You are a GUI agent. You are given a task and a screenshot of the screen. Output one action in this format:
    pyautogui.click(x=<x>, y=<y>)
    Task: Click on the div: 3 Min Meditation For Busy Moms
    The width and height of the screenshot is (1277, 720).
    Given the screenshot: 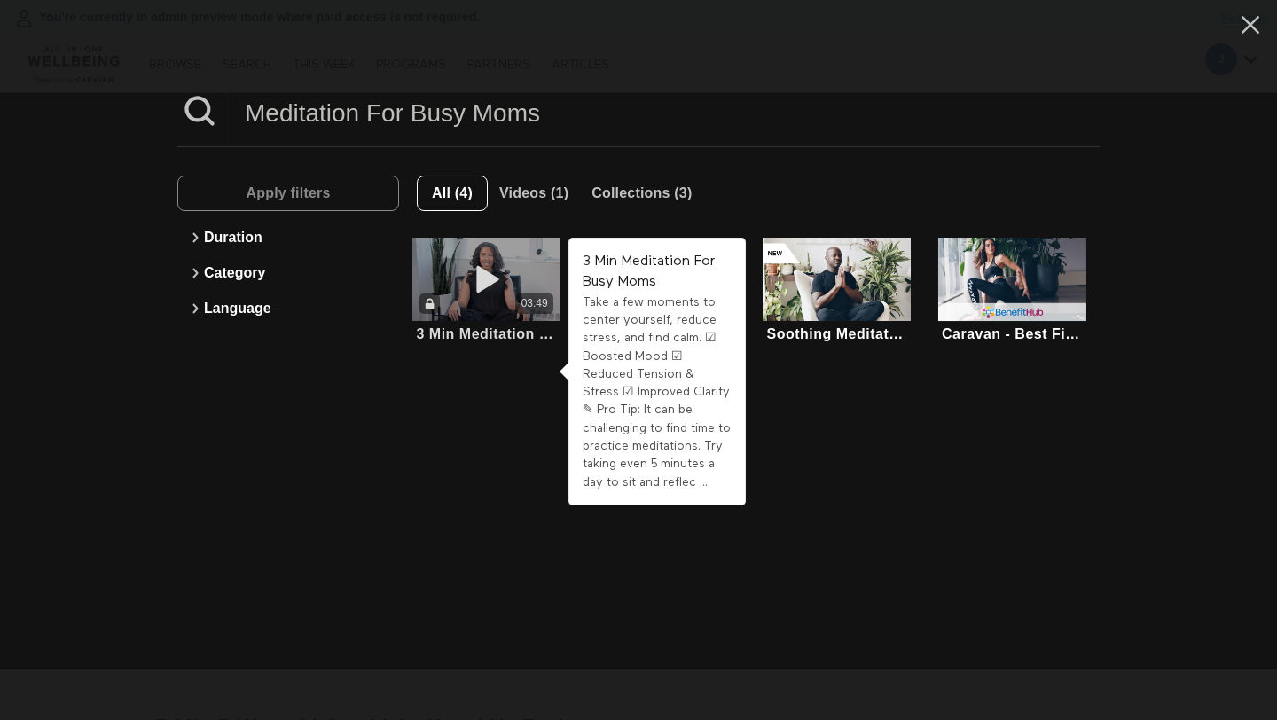 What is the action you would take?
    pyautogui.click(x=486, y=334)
    